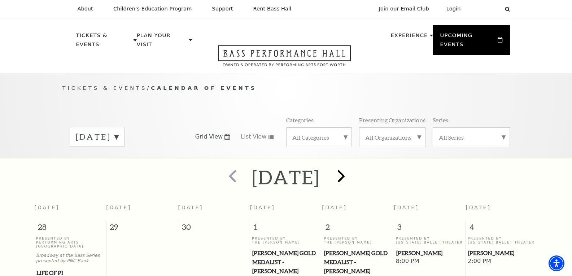 Image resolution: width=572 pixels, height=276 pixels. Describe the element at coordinates (85, 9) in the screenshot. I see `p: About` at that location.